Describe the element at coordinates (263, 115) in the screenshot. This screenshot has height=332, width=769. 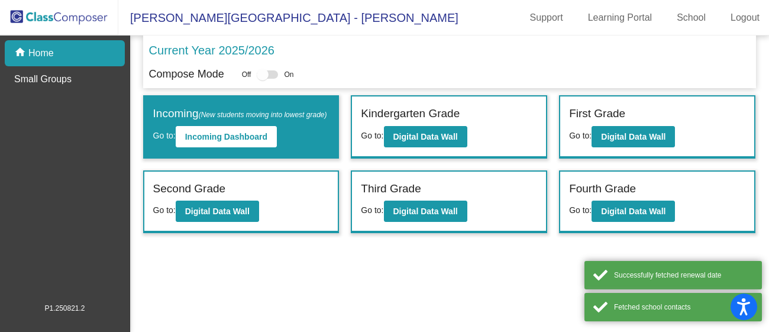
I see `span: (New students moving into lowest grade)` at that location.